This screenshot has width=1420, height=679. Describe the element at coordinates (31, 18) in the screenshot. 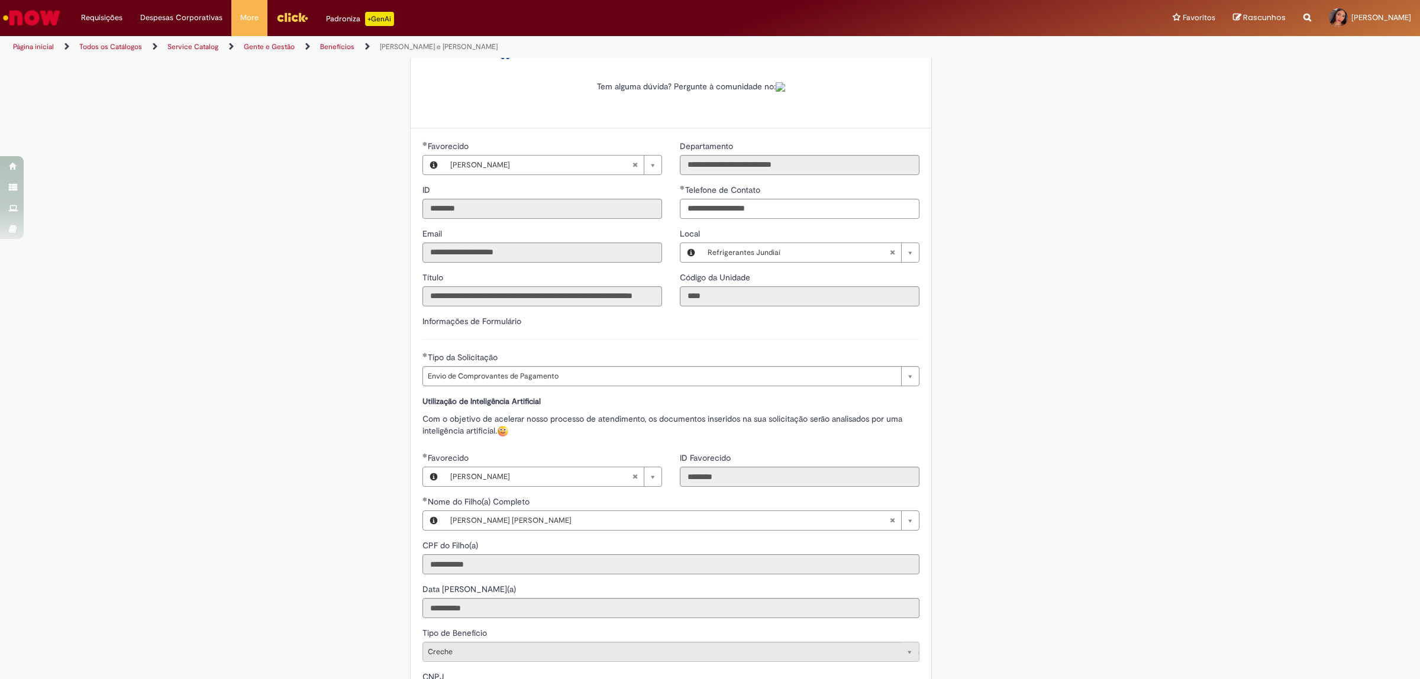

I see `img: ServiceNow` at that location.